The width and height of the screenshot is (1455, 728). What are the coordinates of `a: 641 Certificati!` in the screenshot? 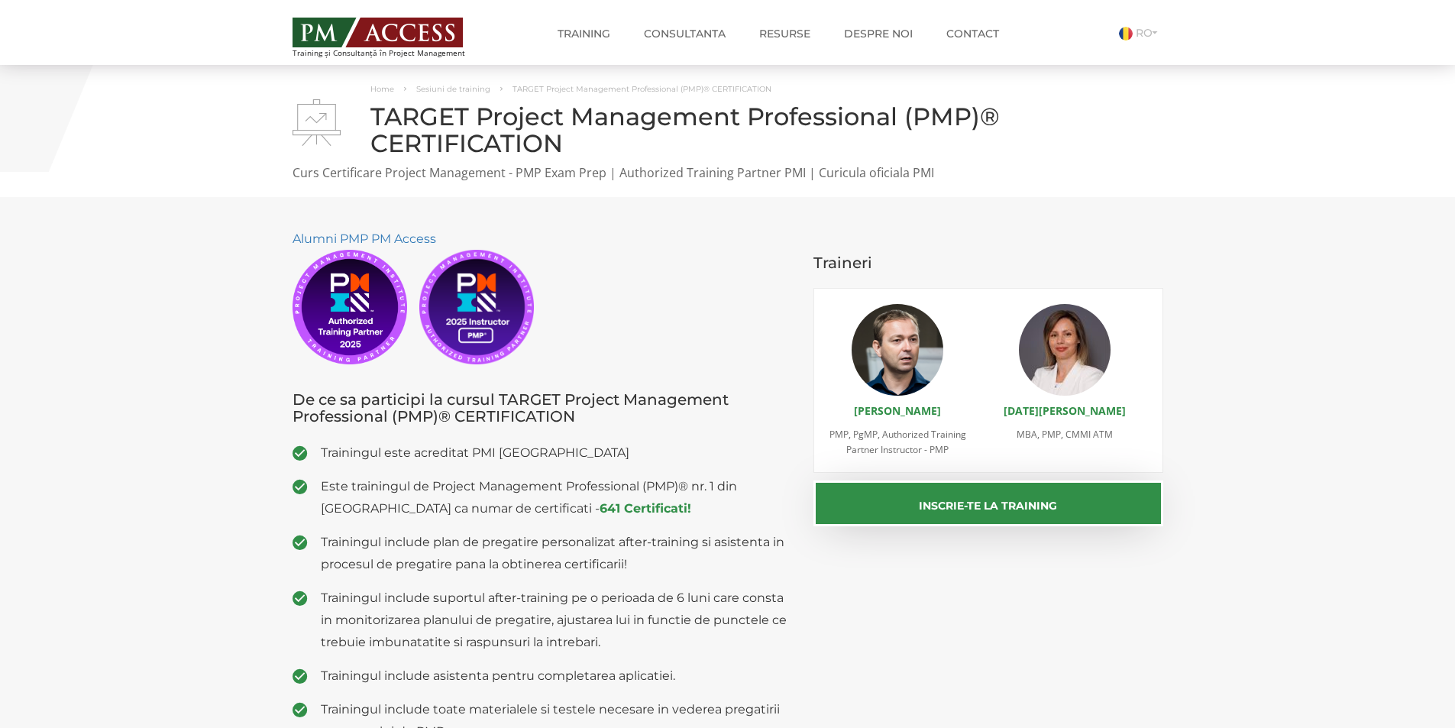 It's located at (645, 508).